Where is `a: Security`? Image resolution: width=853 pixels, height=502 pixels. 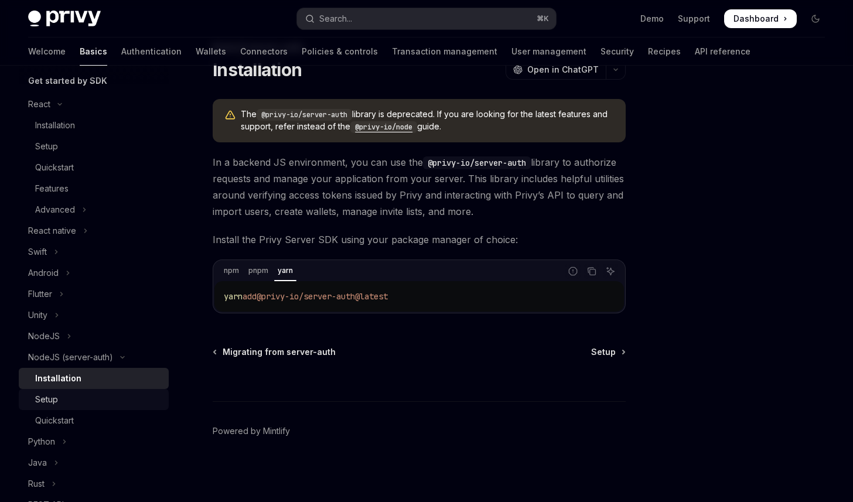 a: Security is located at coordinates (617, 52).